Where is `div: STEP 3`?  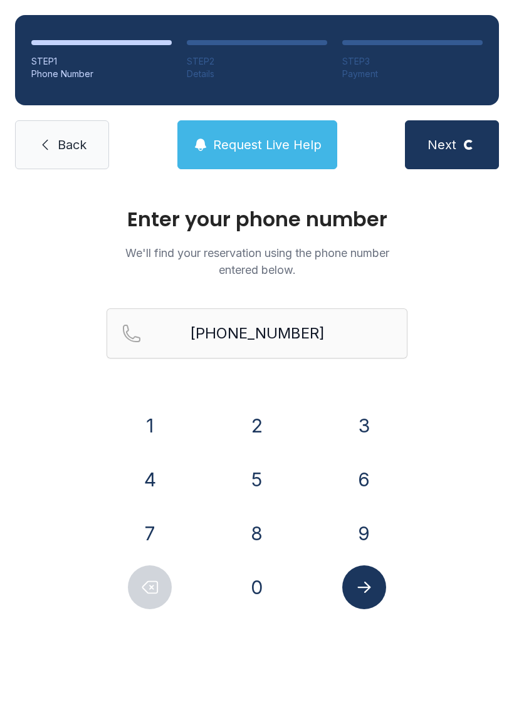 div: STEP 3 is located at coordinates (412, 61).